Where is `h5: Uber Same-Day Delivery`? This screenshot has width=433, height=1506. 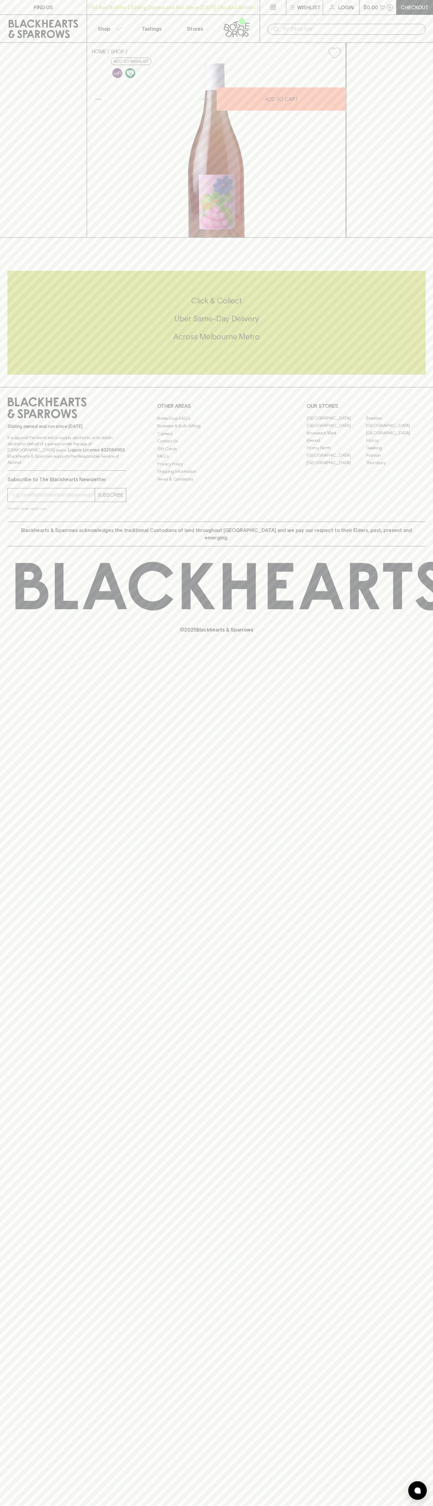
h5: Uber Same-Day Delivery is located at coordinates (217, 319).